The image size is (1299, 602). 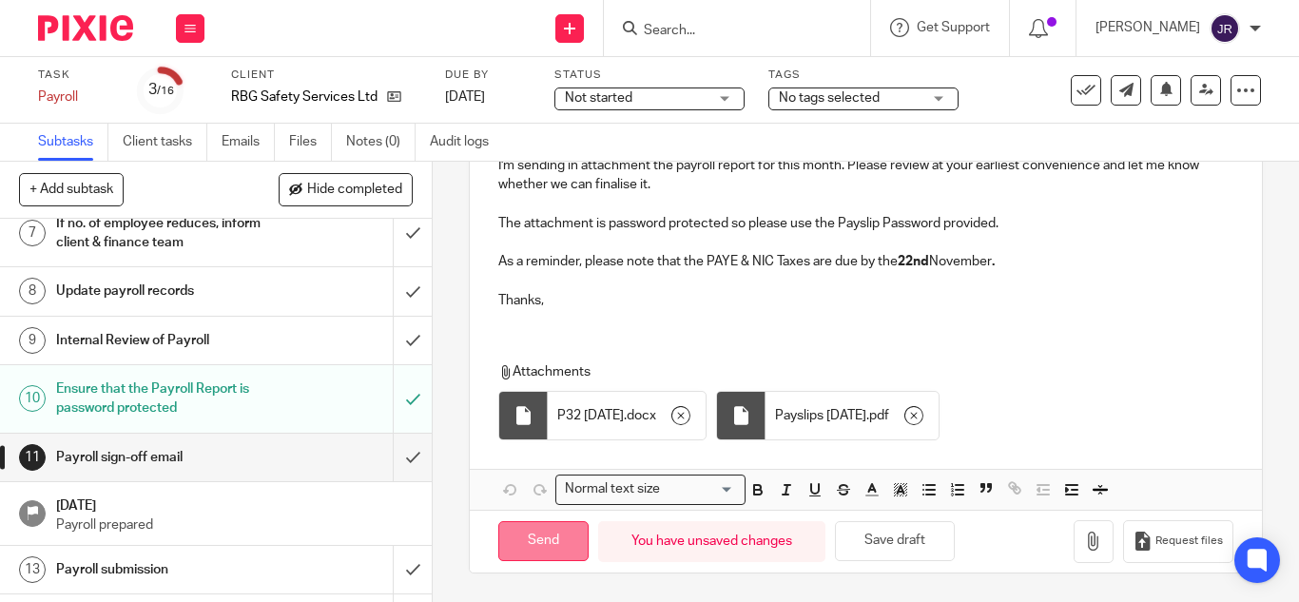 I want to click on a: Notes (0), so click(x=380, y=142).